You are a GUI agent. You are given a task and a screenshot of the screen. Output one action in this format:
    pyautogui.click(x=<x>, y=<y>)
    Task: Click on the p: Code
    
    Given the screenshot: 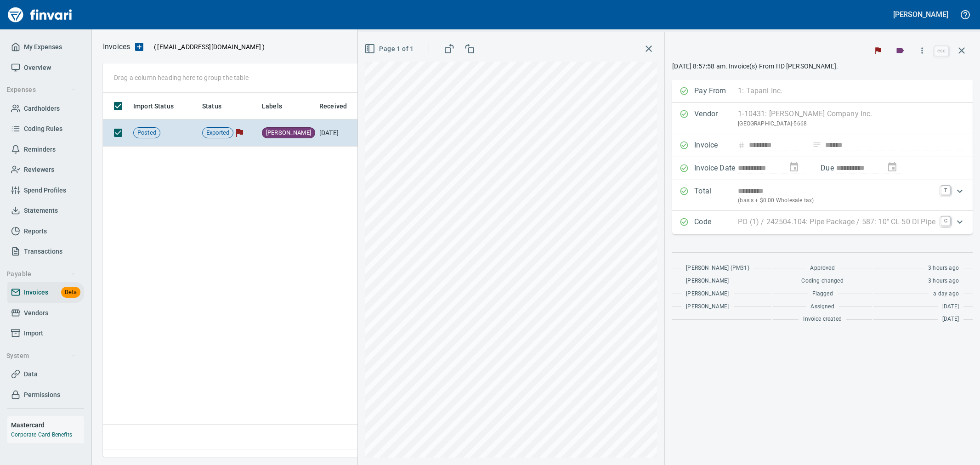 What is the action you would take?
    pyautogui.click(x=716, y=222)
    